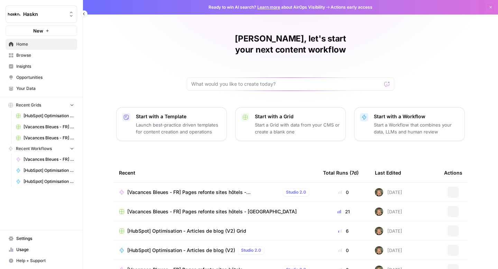 This screenshot has width=498, height=269. Describe the element at coordinates (343, 231) in the screenshot. I see `div: 6` at that location.